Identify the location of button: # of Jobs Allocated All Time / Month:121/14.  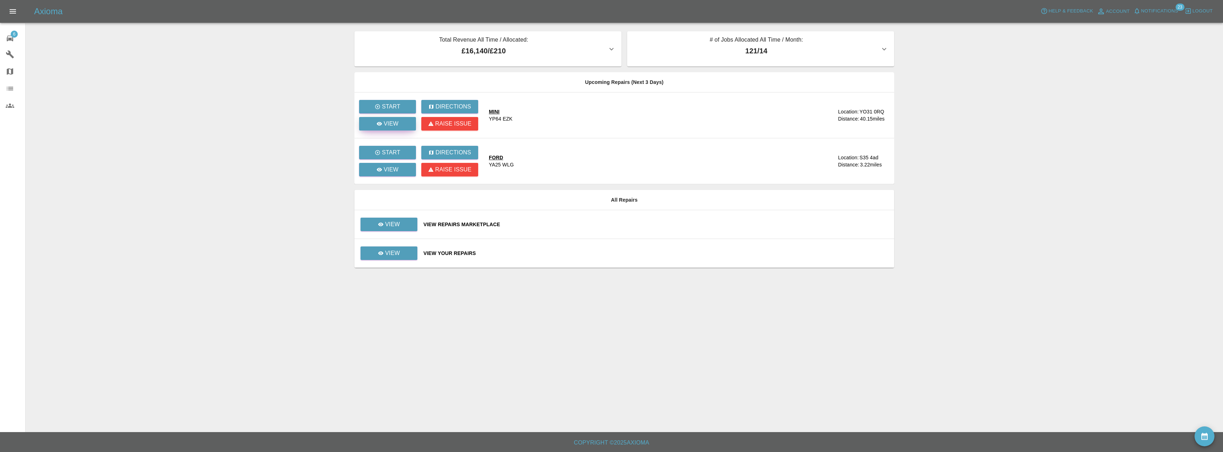
(760, 49).